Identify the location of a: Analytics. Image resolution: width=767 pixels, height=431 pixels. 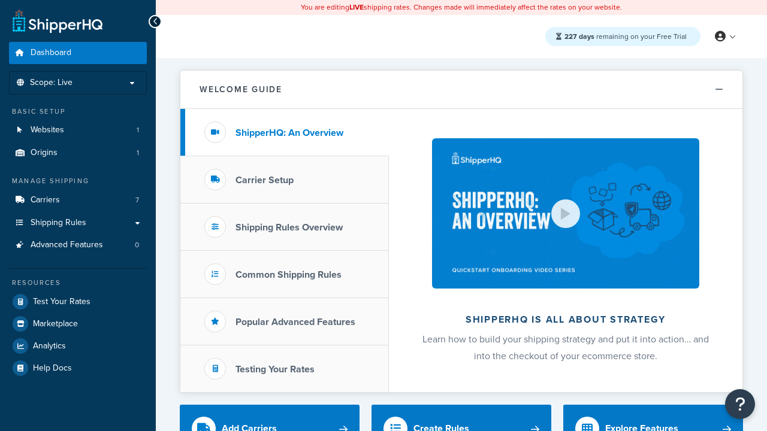
(78, 346).